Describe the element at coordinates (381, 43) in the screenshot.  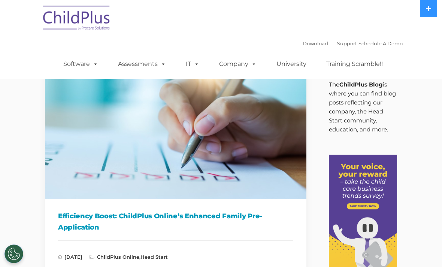
I see `a: Schedule A Demo` at that location.